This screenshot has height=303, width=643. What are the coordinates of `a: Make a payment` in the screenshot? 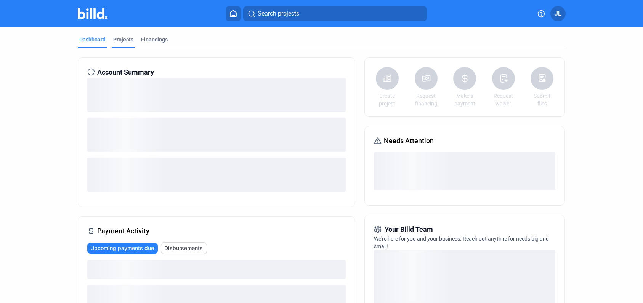 It's located at (464, 100).